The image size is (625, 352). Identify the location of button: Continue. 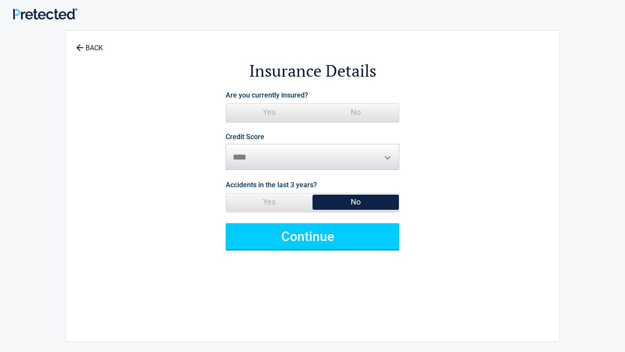
(312, 236).